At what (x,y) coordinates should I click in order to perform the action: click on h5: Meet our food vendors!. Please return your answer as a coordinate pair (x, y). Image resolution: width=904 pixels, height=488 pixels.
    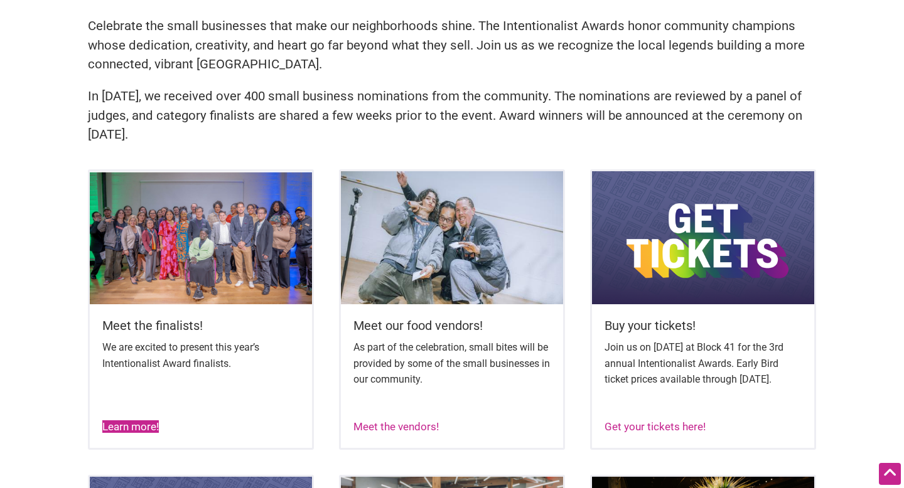
    Looking at the image, I should click on (452, 326).